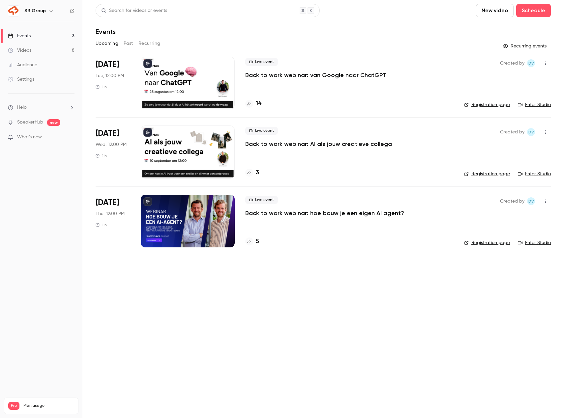 This screenshot has height=418, width=564. What do you see at coordinates (14, 406) in the screenshot?
I see `span: Pro` at bounding box center [14, 406].